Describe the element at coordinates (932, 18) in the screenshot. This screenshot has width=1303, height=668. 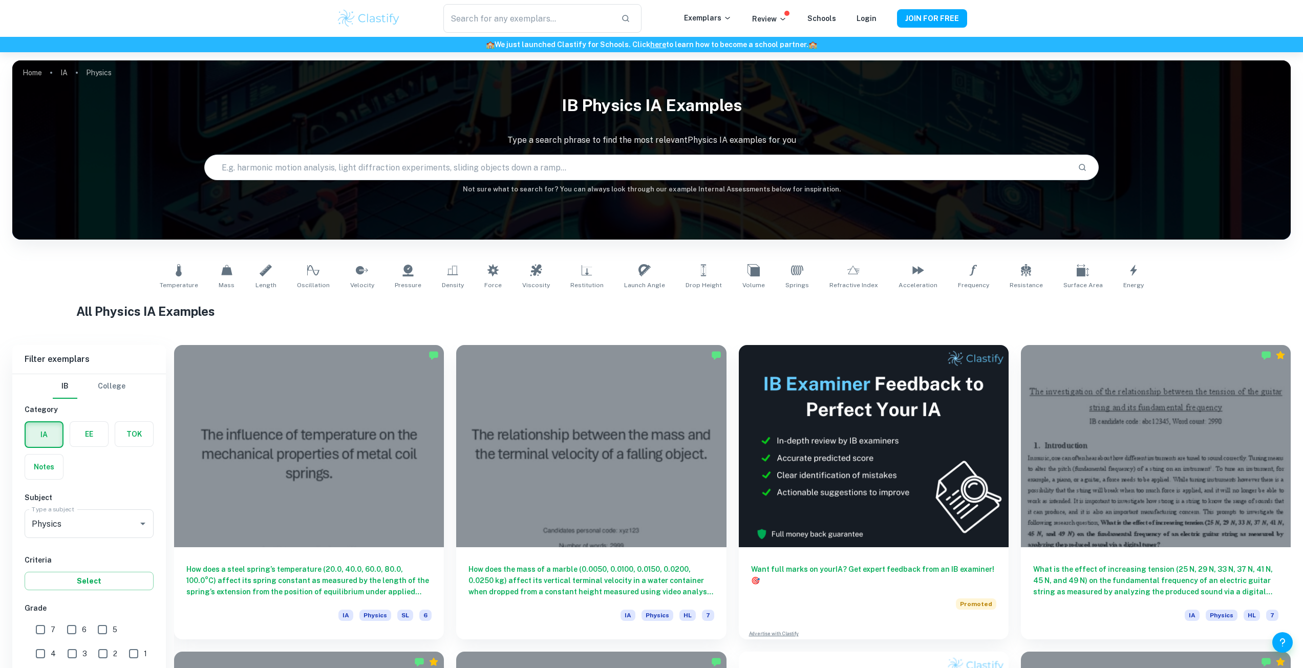
I see `a: JOIN FOR FREE` at that location.